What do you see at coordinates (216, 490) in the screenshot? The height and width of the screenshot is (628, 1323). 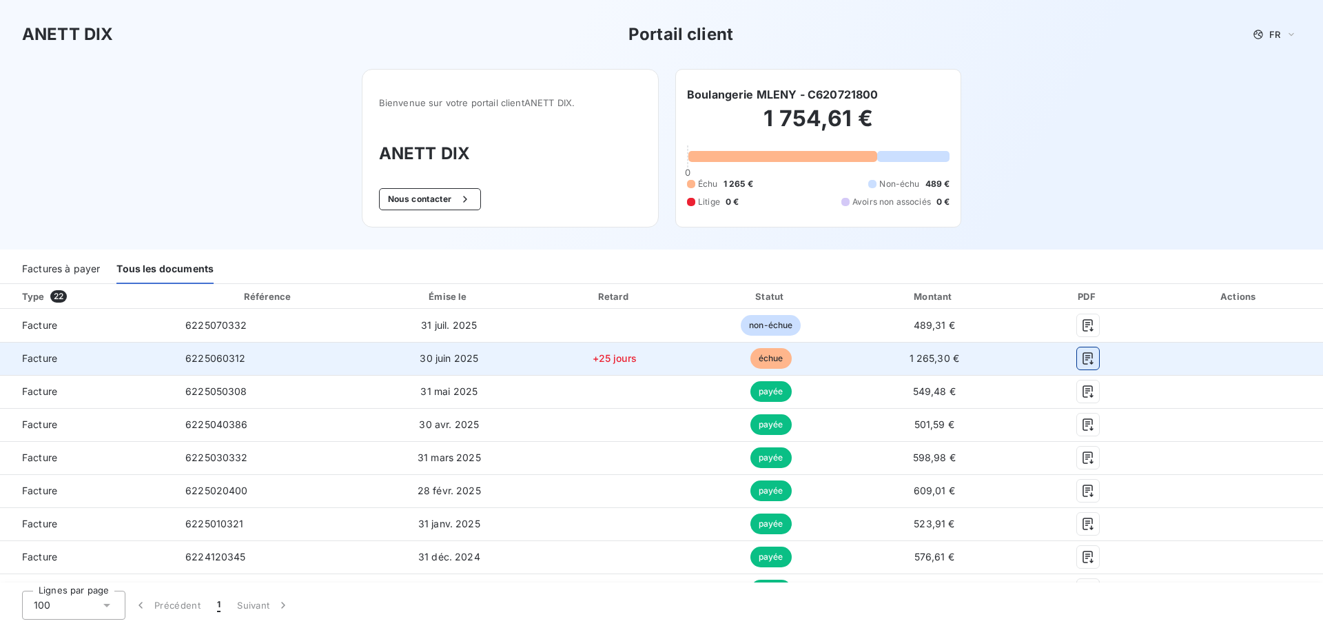 I see `span: 6225020400` at bounding box center [216, 490].